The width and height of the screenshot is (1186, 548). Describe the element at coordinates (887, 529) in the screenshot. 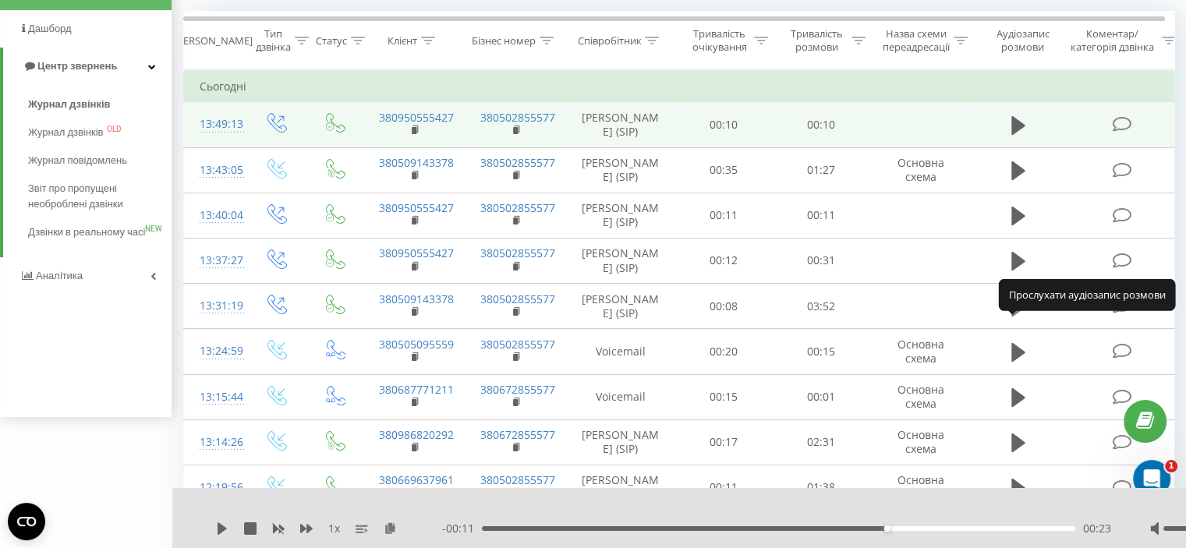

I see `div: Accessibility label` at that location.